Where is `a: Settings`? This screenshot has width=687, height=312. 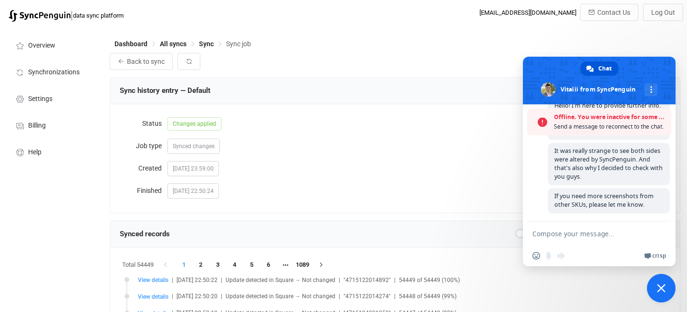 a: Settings is located at coordinates (52, 98).